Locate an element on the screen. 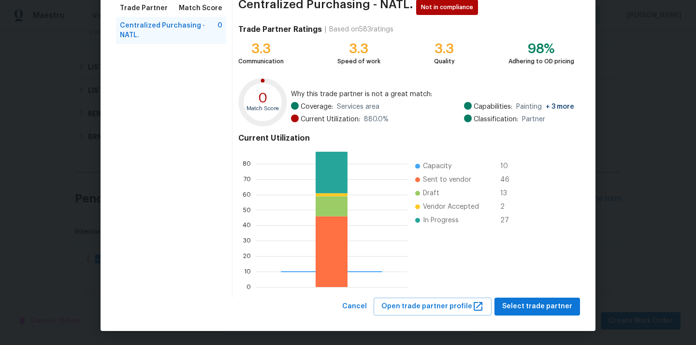 Image resolution: width=696 pixels, height=345 pixels. text: 20 is located at coordinates (247, 256).